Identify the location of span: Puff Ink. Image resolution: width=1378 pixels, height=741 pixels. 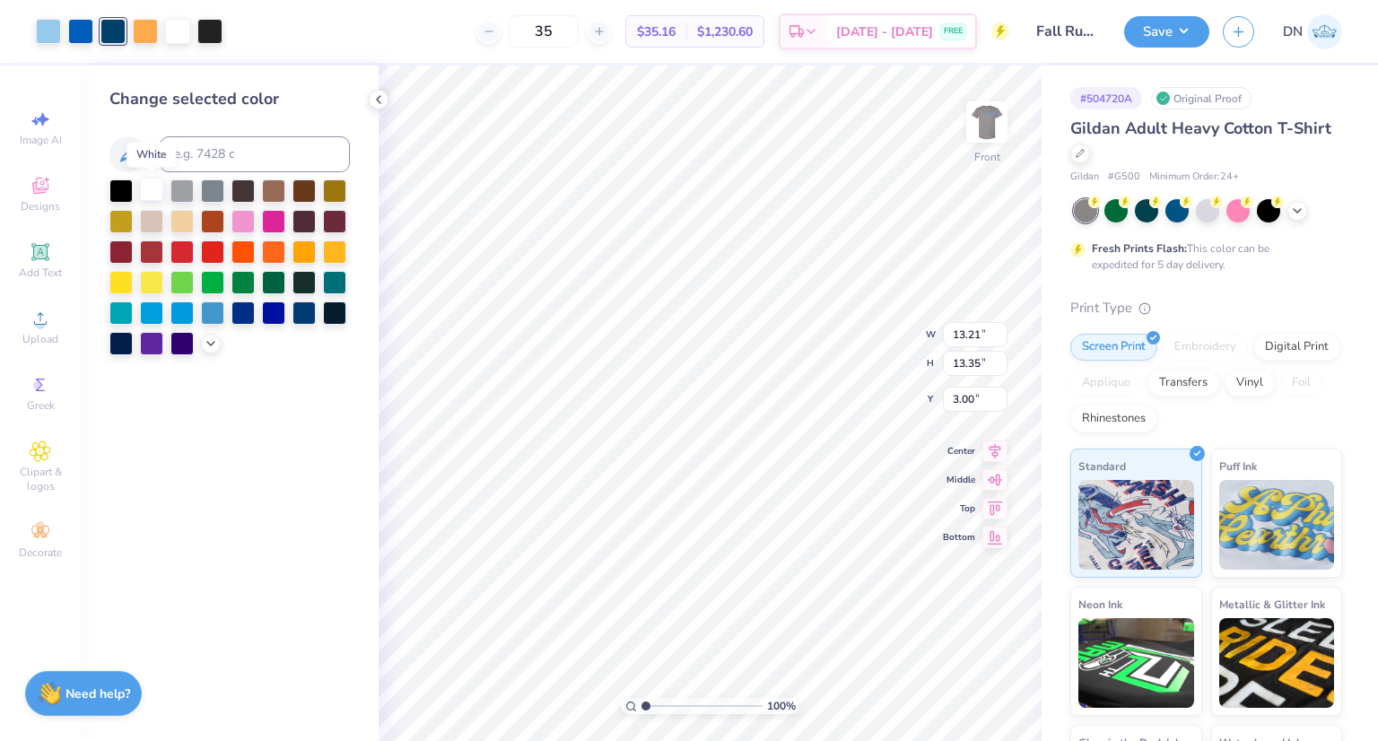
(1238, 466).